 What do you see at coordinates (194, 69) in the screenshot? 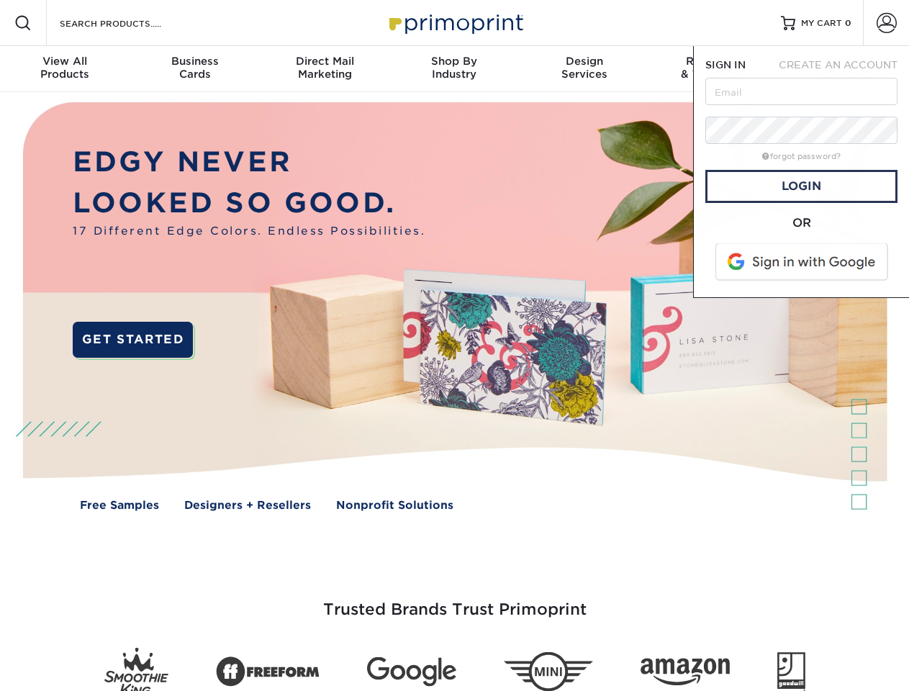
I see `a: BusinessCards` at bounding box center [194, 69].